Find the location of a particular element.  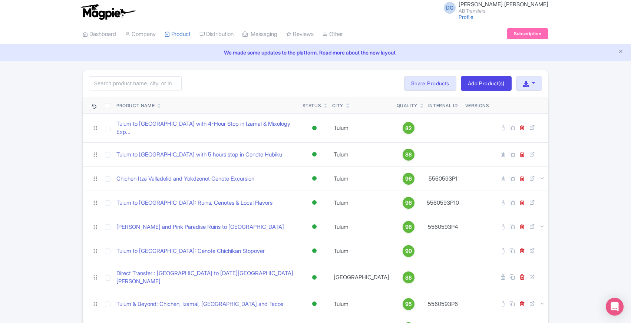

a: Messaging is located at coordinates (260, 34).